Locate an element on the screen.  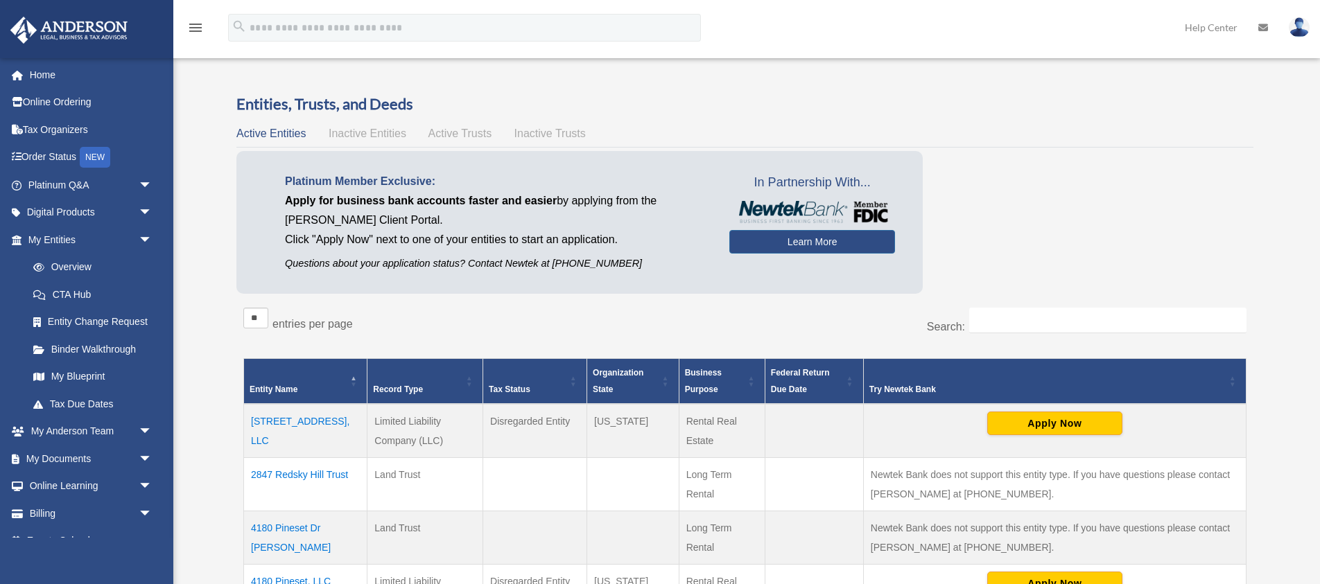
span: Apply for business bank accounts faster and easier is located at coordinates (421, 200).